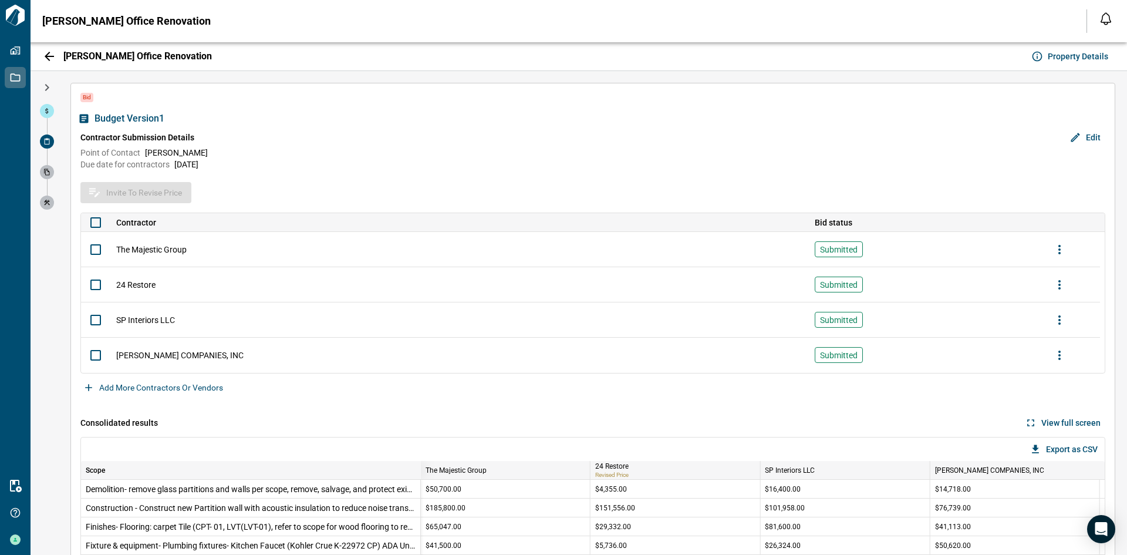 The image size is (1127, 555). What do you see at coordinates (1064, 423) in the screenshot?
I see `button: View full screen` at bounding box center [1064, 423].